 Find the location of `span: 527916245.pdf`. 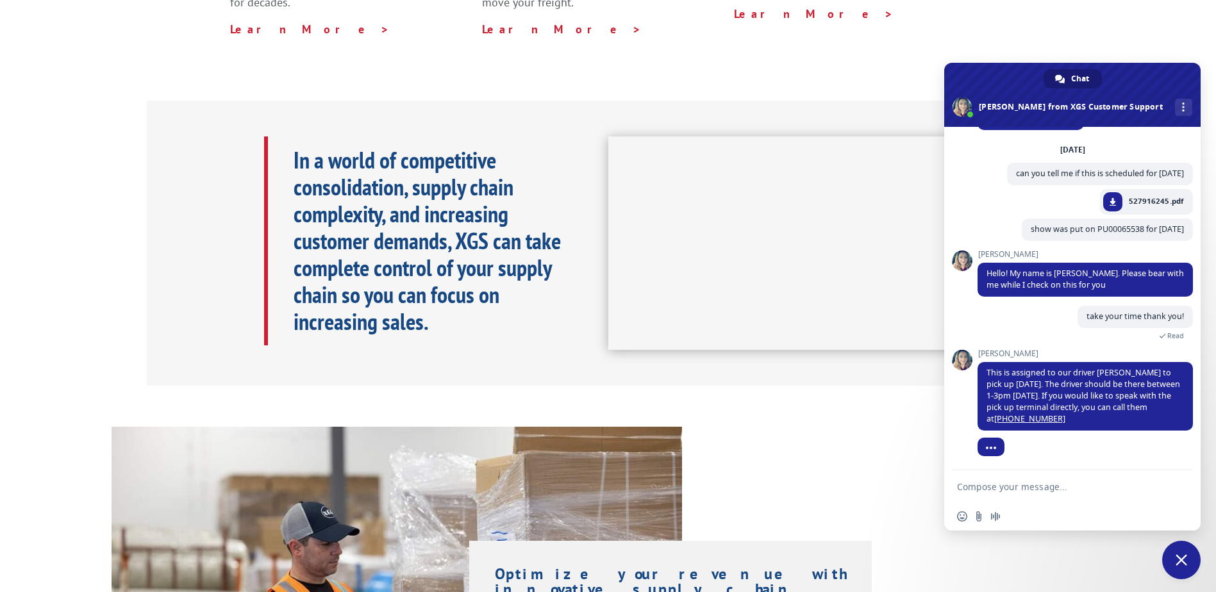

span: 527916245.pdf is located at coordinates (1156, 201).